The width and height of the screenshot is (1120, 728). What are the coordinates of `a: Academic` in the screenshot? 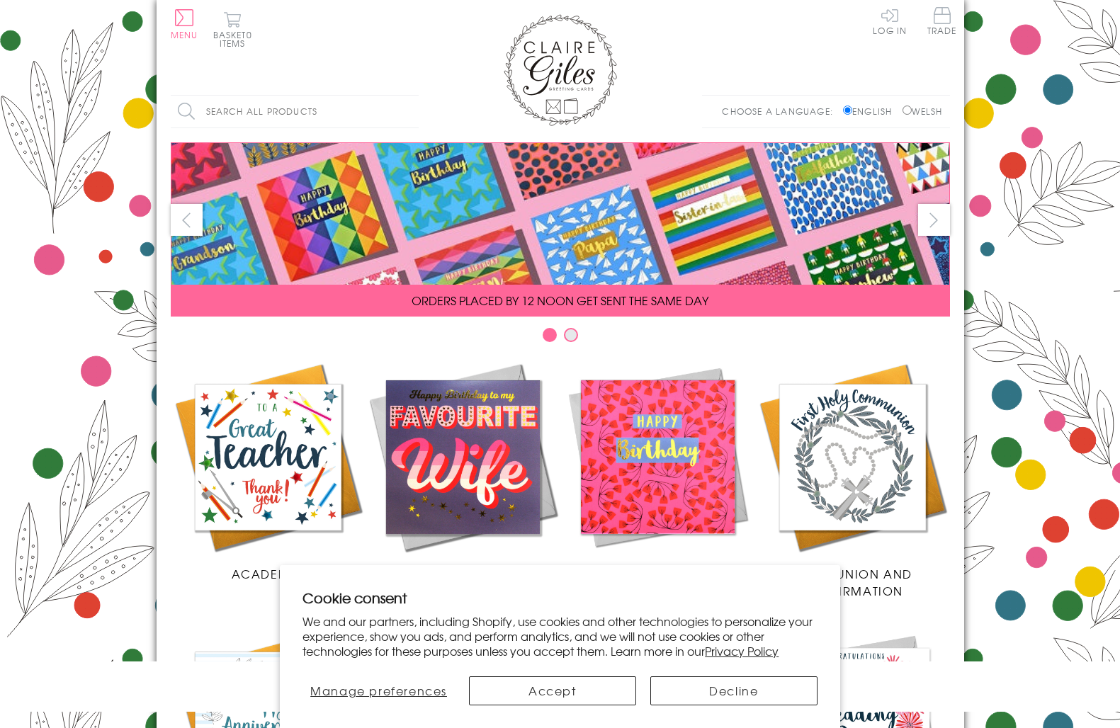 It's located at (268, 471).